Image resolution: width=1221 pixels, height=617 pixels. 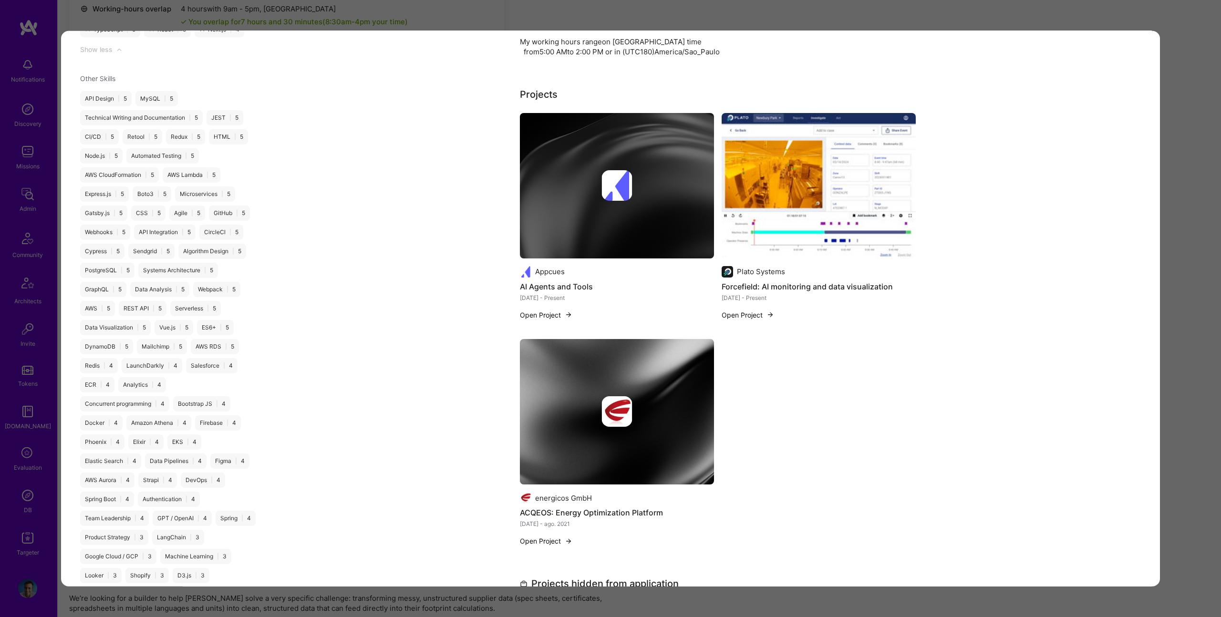 I want to click on div: Data Analysis 5, so click(x=160, y=289).